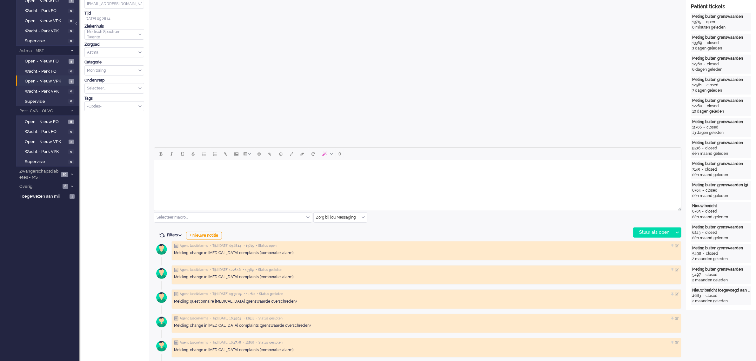  I want to click on div: Nieuw bericht toegevoegd aan gesprek, so click(721, 290).